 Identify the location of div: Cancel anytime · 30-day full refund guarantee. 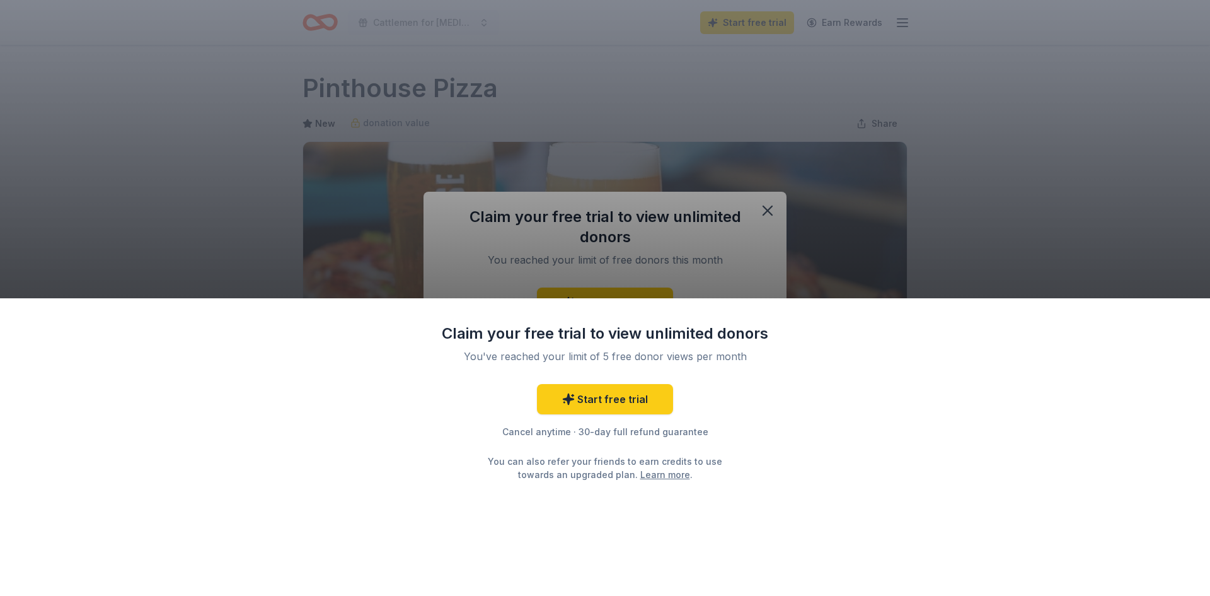
(605, 432).